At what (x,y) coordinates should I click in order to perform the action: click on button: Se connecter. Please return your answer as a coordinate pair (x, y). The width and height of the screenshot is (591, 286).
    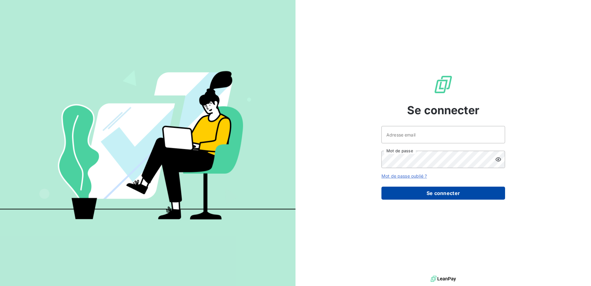
    Looking at the image, I should click on (443, 193).